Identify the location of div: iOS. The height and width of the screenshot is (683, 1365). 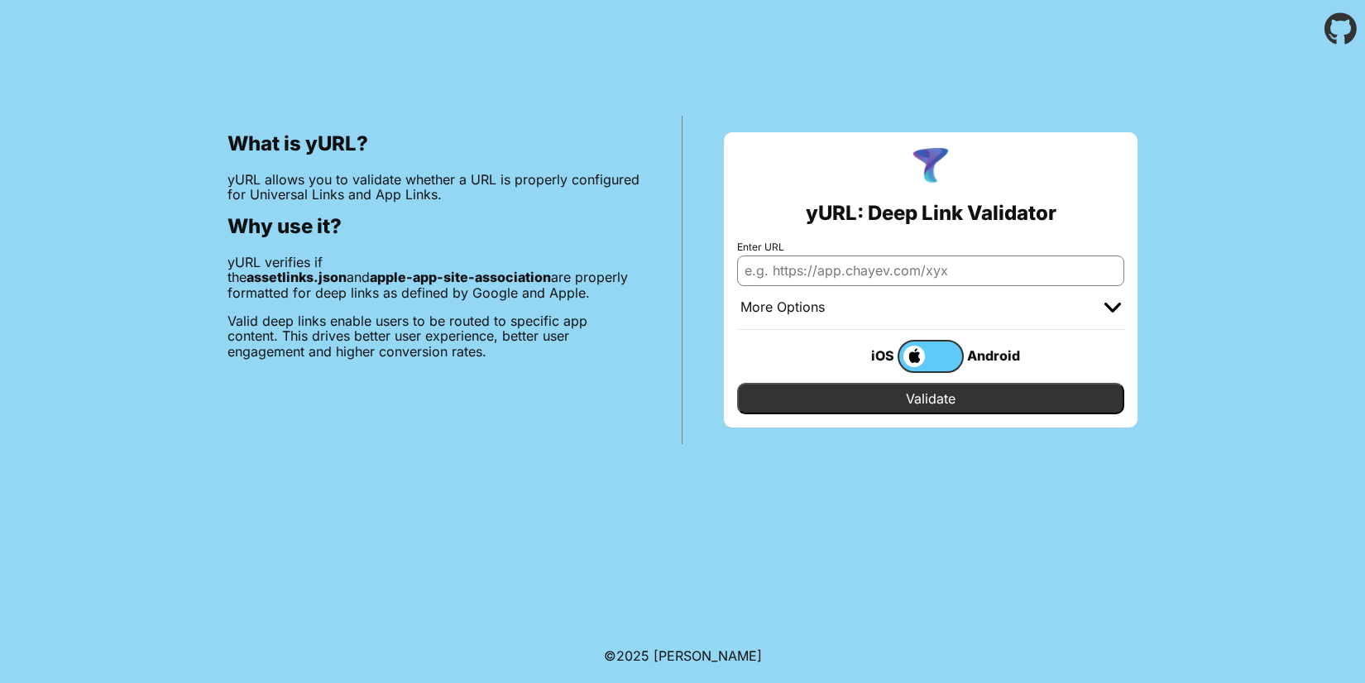
(865, 356).